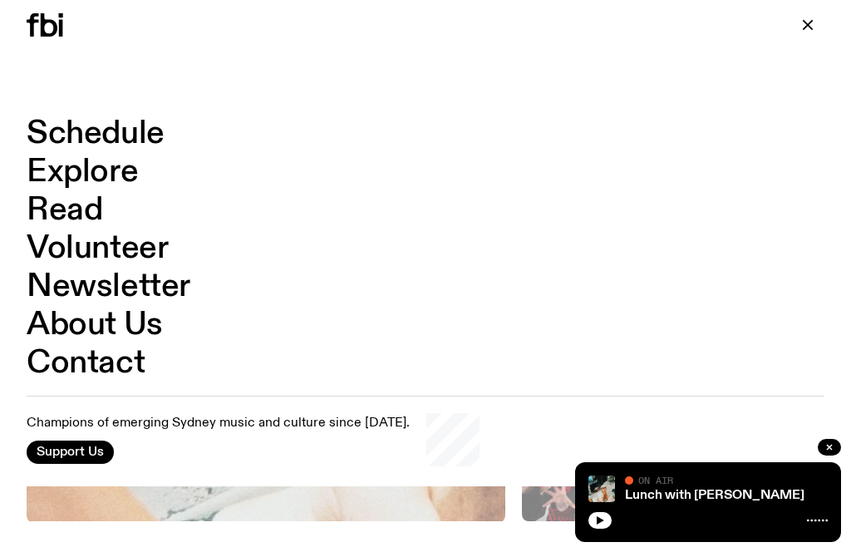 The width and height of the screenshot is (851, 552). Describe the element at coordinates (70, 452) in the screenshot. I see `button: Support Us` at that location.